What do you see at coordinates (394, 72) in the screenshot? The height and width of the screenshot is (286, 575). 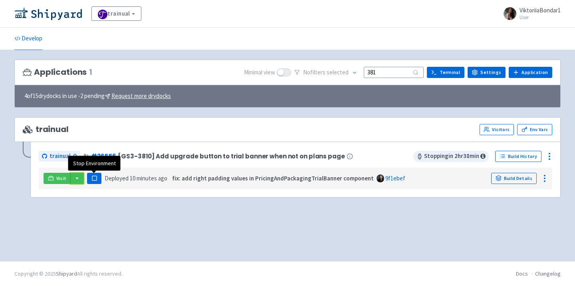 I see `input: Search...` at bounding box center [394, 72].